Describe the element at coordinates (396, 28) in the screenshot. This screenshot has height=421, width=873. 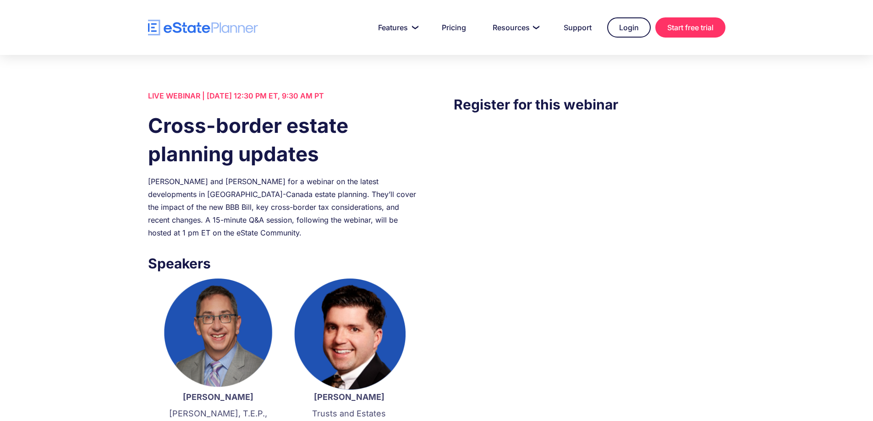
I see `a: Features` at that location.